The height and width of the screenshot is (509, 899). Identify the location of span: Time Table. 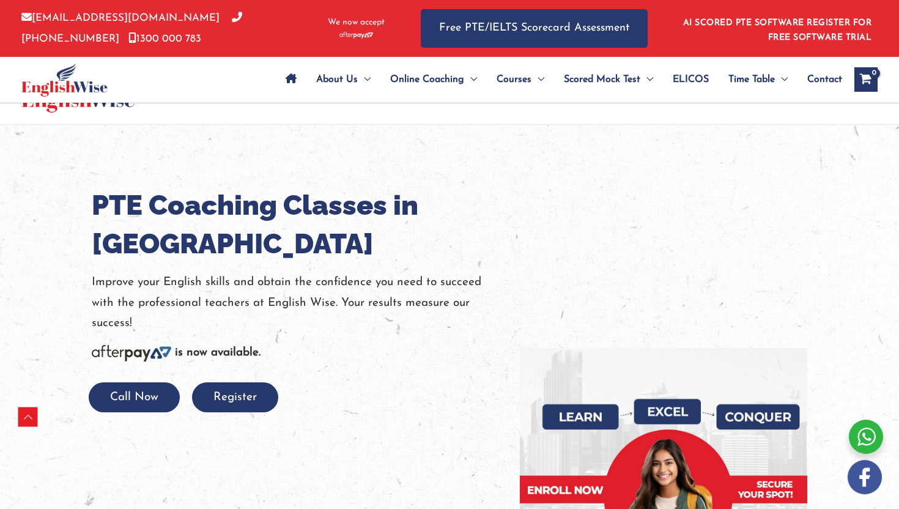
(751, 79).